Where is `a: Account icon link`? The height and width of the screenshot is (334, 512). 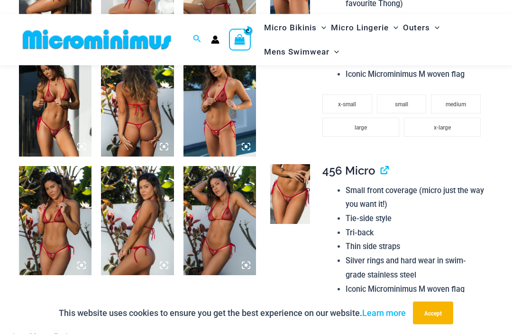 a: Account icon link is located at coordinates (215, 40).